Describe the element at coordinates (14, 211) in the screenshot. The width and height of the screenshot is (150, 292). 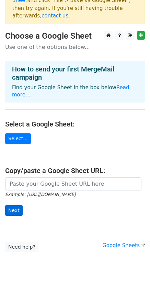
I see `input: Next` at that location.